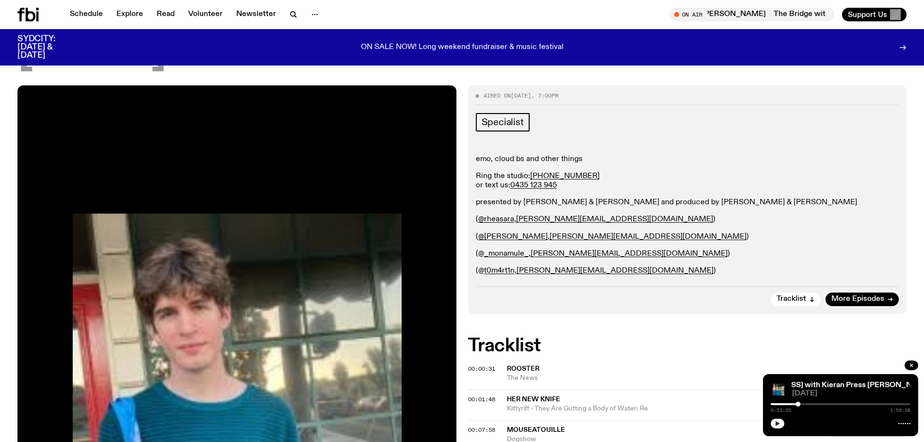 Image resolution: width=924 pixels, height=442 pixels. What do you see at coordinates (499, 271) in the screenshot?
I see `a: t0m4rt1n` at bounding box center [499, 271].